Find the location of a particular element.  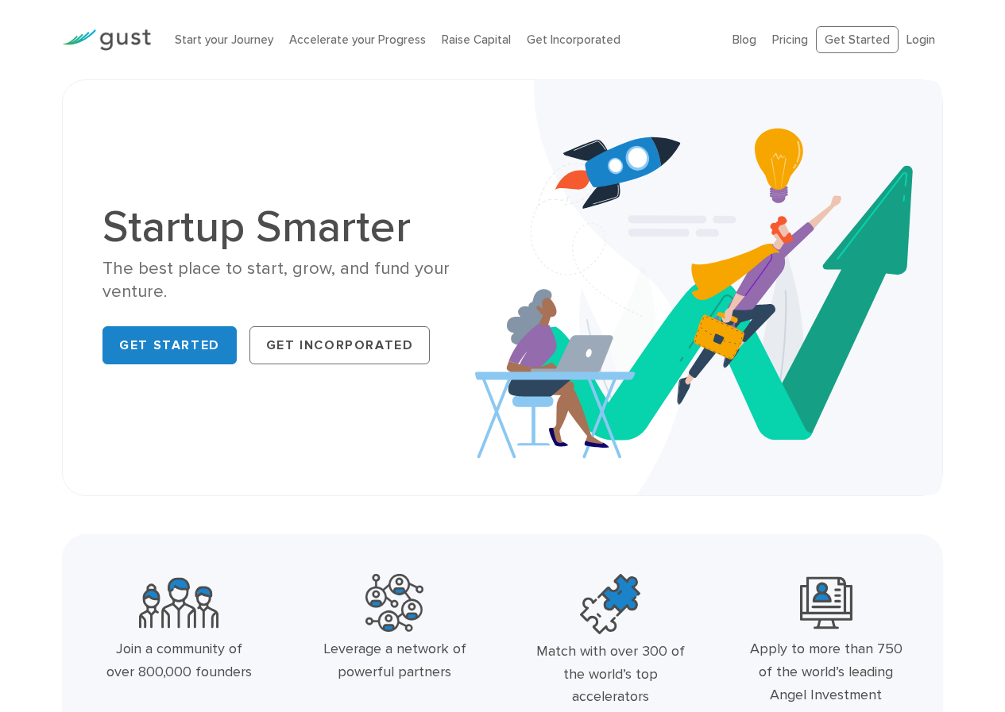

h1: Startup Smarter is located at coordinates (296, 227).